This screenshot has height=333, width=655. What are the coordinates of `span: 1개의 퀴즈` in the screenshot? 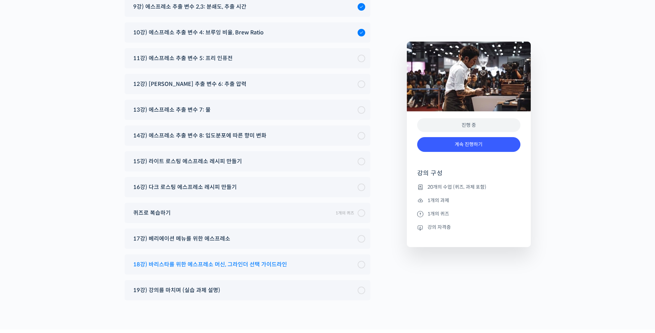 It's located at (345, 213).